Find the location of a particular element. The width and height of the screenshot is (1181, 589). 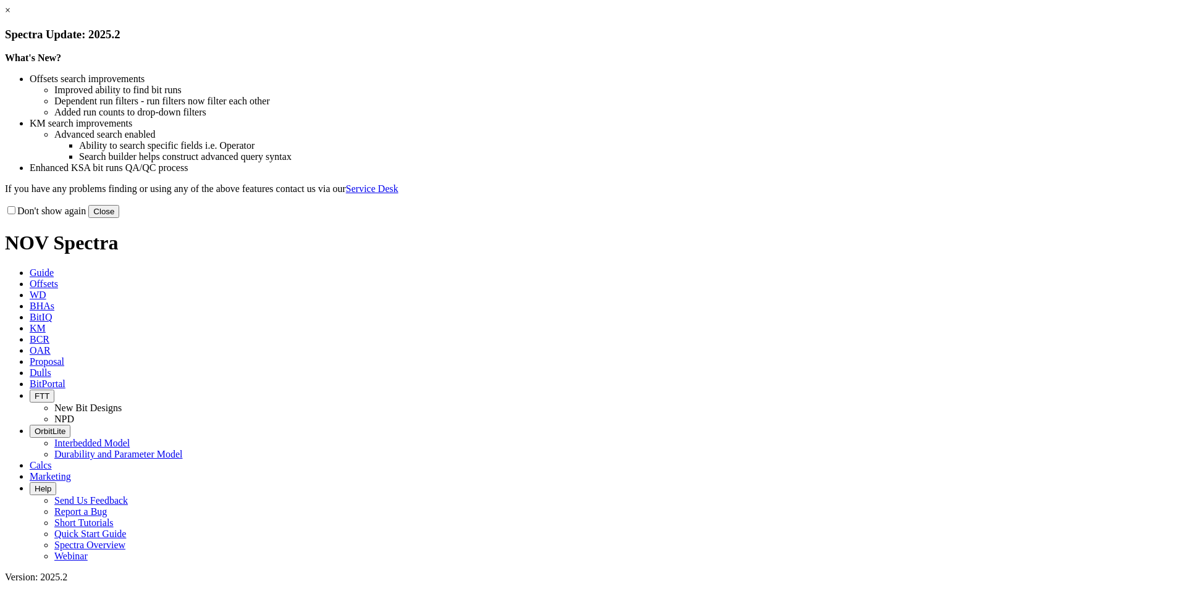

h3: Spectra Update: 2025.2 is located at coordinates (591, 35).